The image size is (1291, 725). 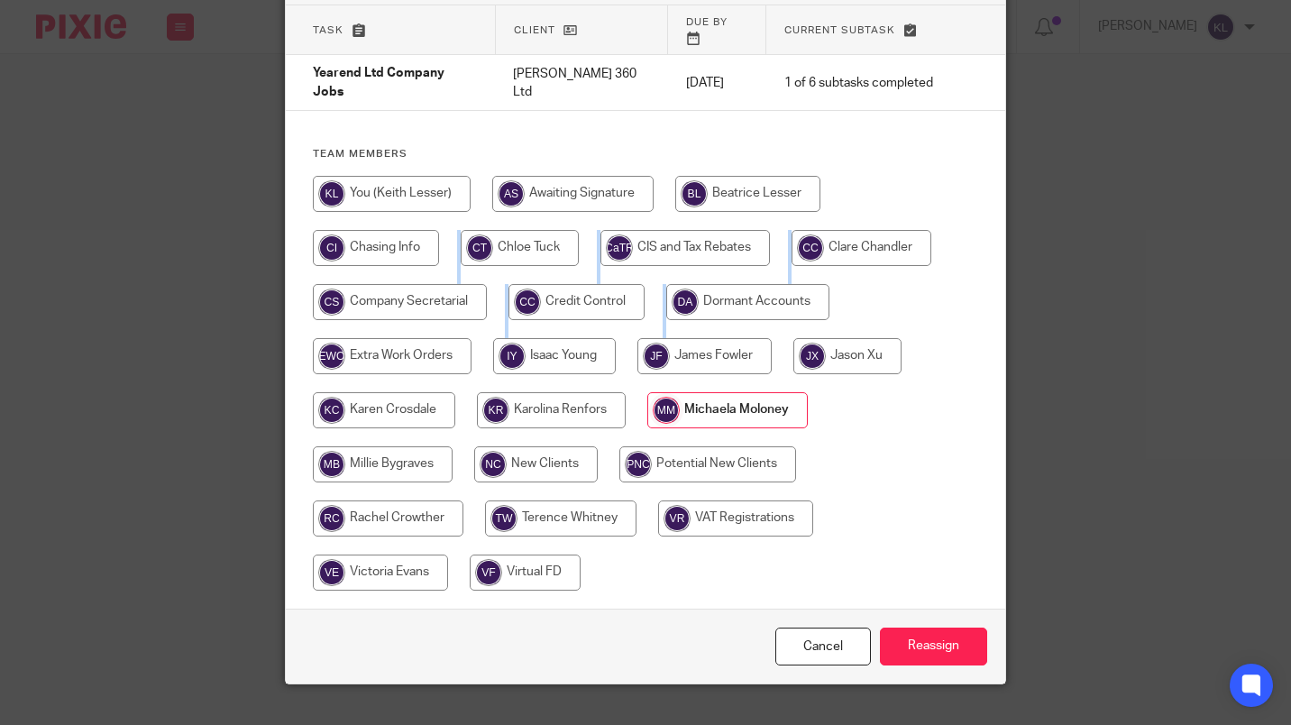 I want to click on h4: Team members, so click(x=646, y=154).